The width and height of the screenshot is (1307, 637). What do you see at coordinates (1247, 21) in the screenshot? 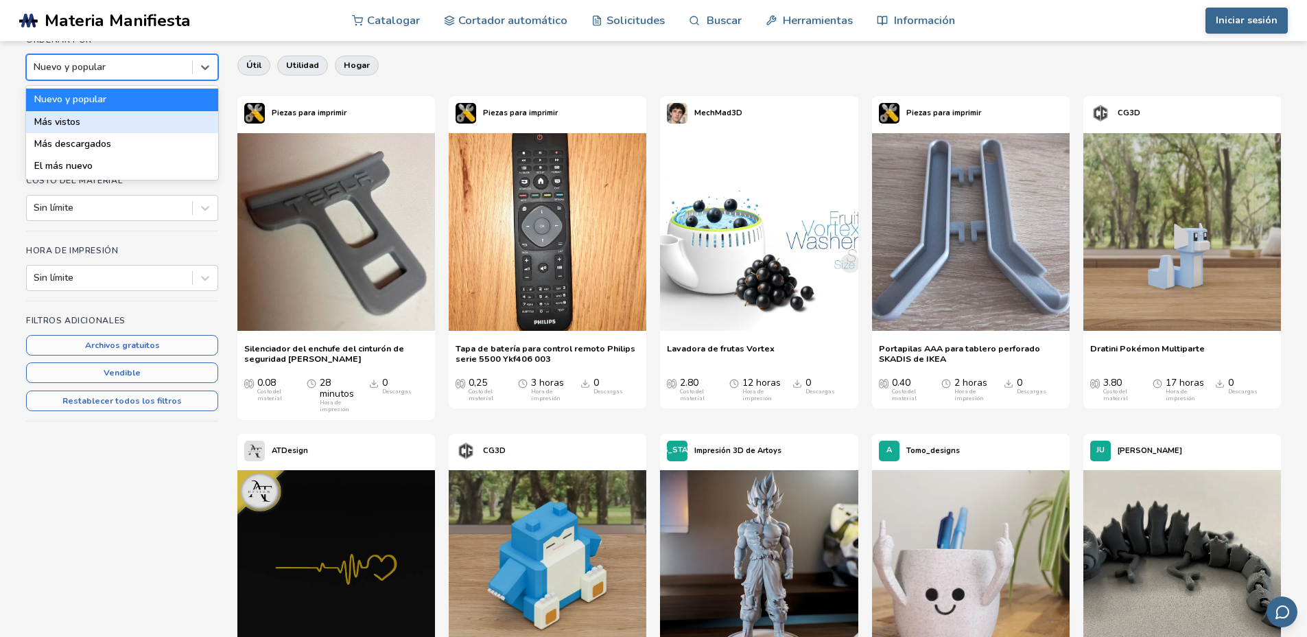
I see `button: Iniciar sesión` at bounding box center [1247, 21].